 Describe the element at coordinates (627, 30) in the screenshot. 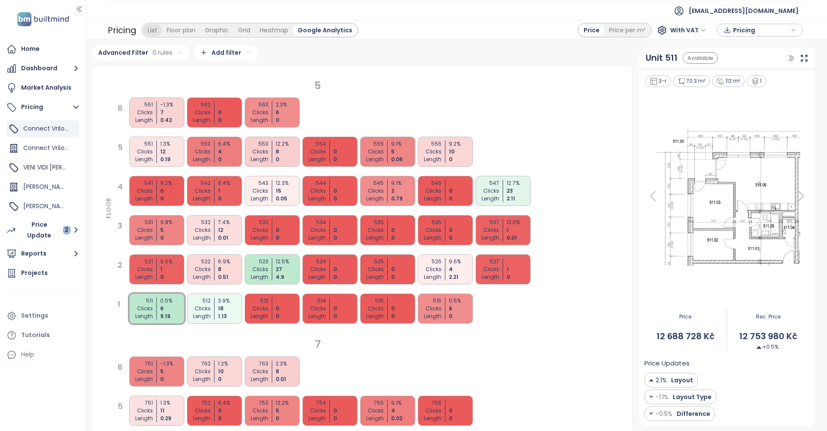

I see `div: Price per m²` at that location.